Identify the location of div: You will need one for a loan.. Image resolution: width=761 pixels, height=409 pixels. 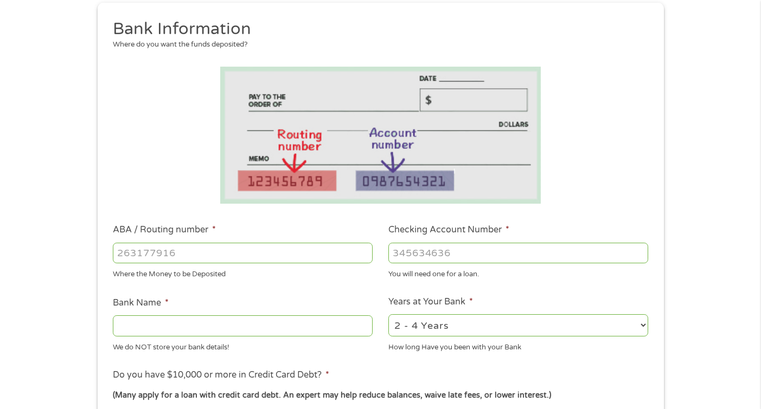
(518, 273).